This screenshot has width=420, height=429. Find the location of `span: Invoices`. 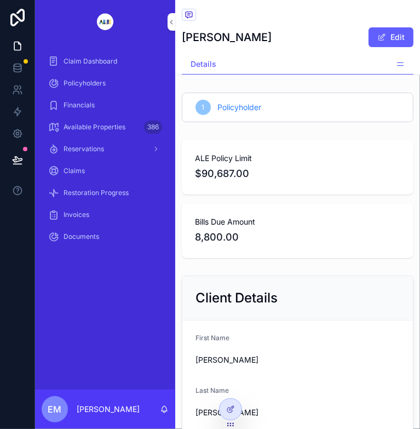

span: Invoices is located at coordinates (76, 215).